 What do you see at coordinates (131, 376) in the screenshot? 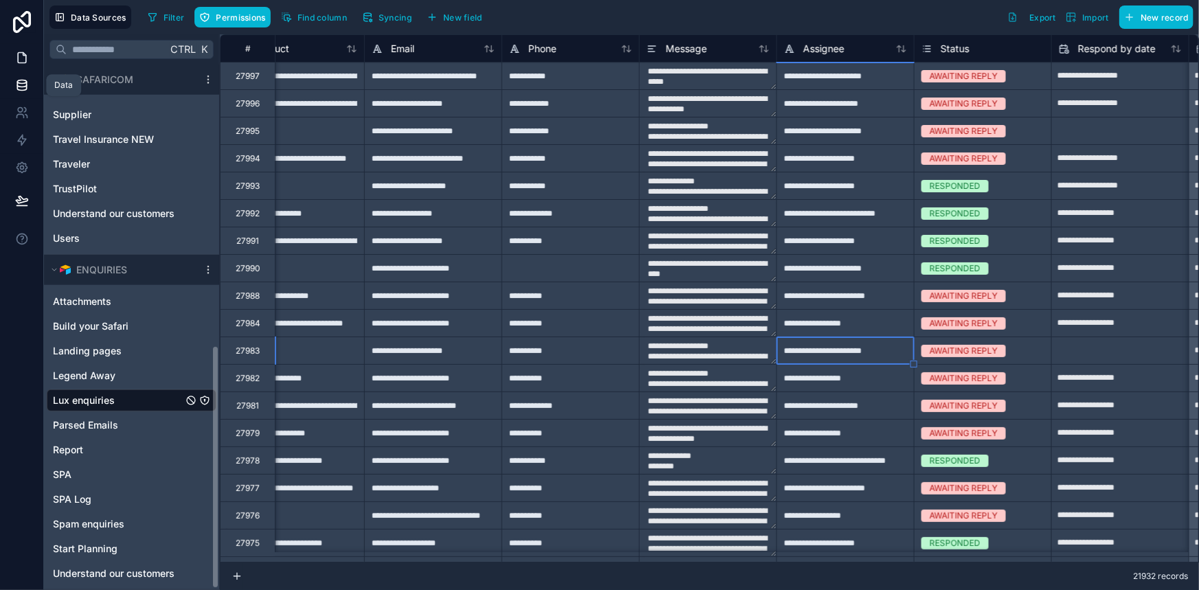
I see `div: Legend Away` at bounding box center [131, 376].